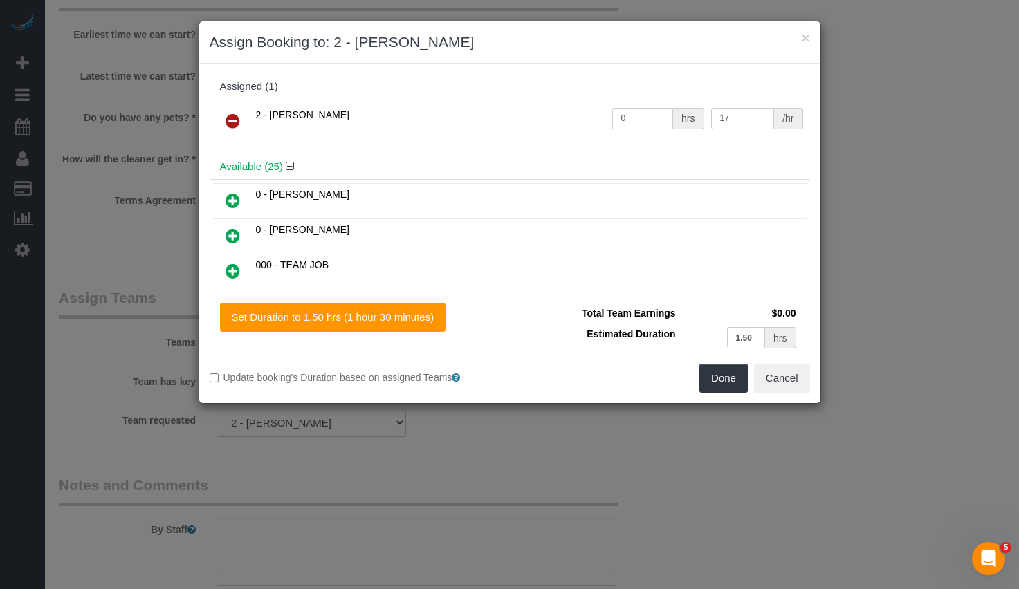  What do you see at coordinates (510, 86) in the screenshot?
I see `div: Assigned (1)` at bounding box center [510, 86].